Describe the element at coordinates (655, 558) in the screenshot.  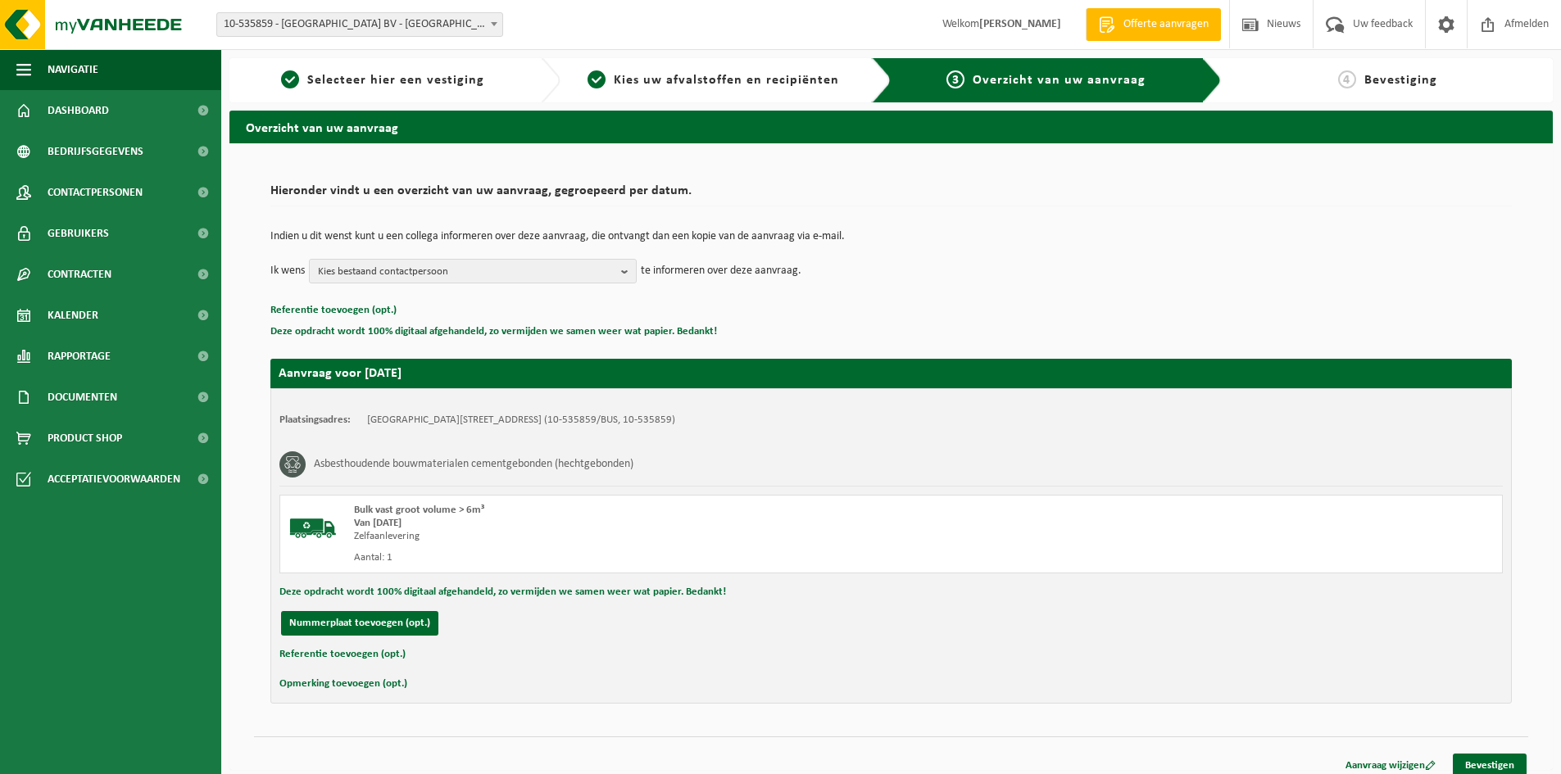
I see `div: Aantal: 1` at that location.